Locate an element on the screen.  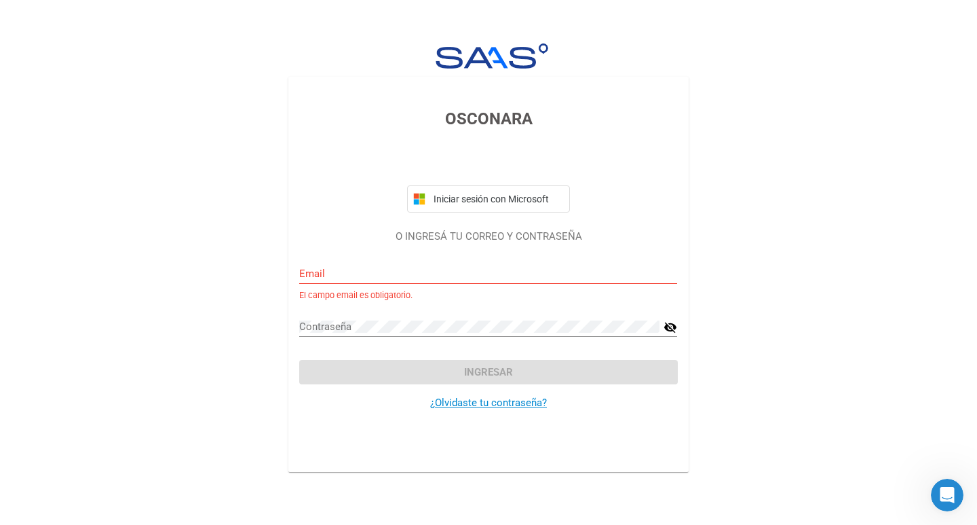
span: Iniciar sesión con Microsoft is located at coordinates (497, 199).